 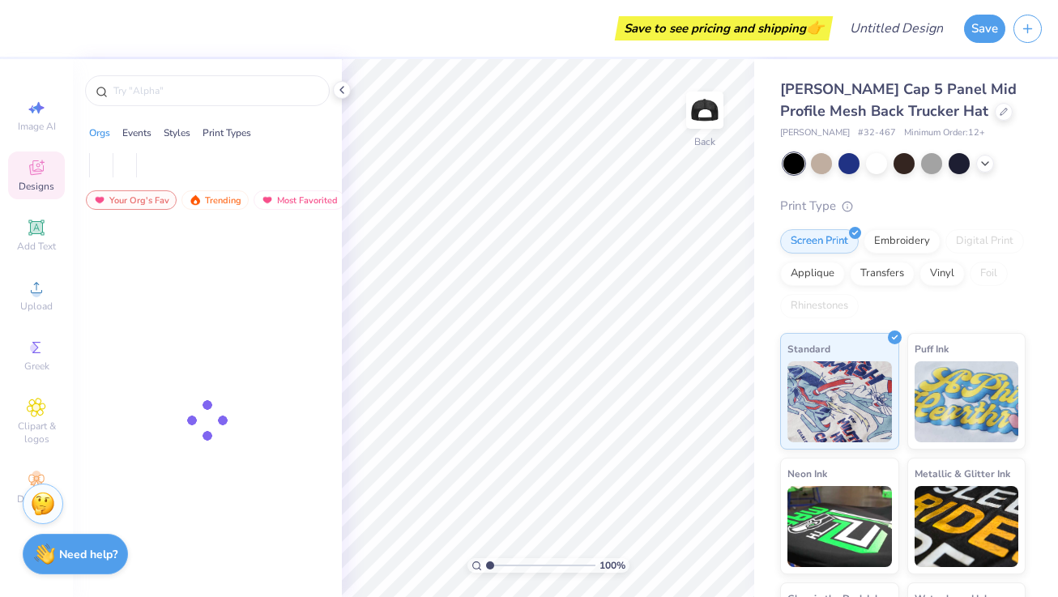 What do you see at coordinates (36, 186) in the screenshot?
I see `span: Designs` at bounding box center [36, 186].